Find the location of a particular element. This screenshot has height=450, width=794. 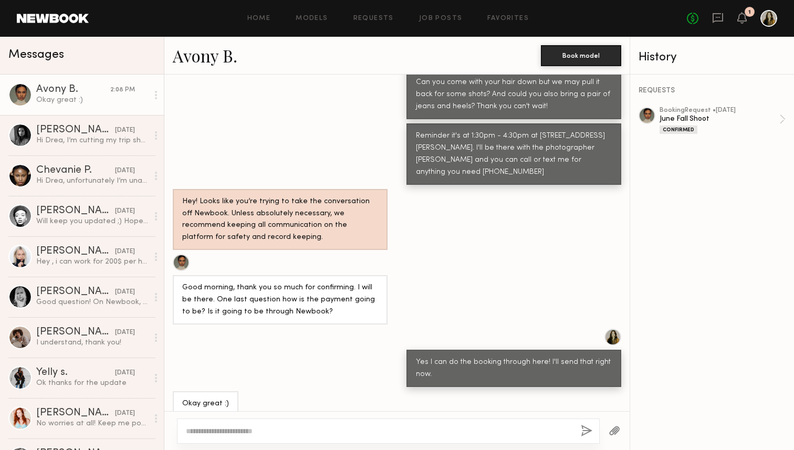

div: Will keep you updated ;) Hope all is well is located at coordinates (92, 221).